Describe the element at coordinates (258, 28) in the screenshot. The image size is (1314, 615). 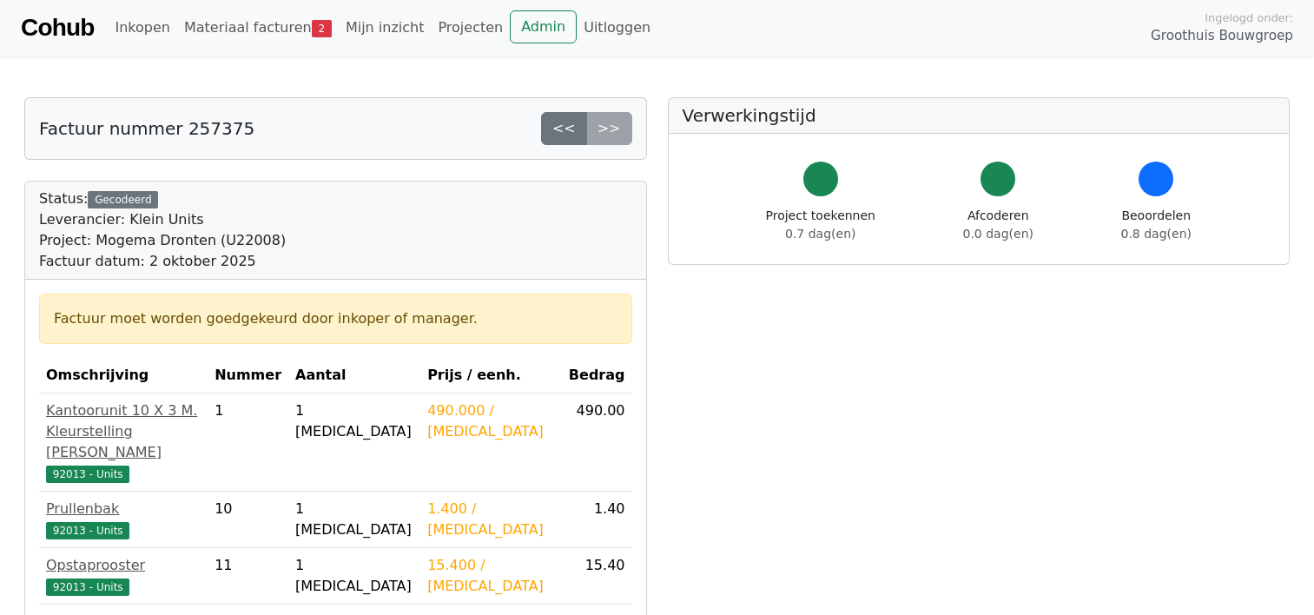
I see `a: Materiaal facturen2` at that location.